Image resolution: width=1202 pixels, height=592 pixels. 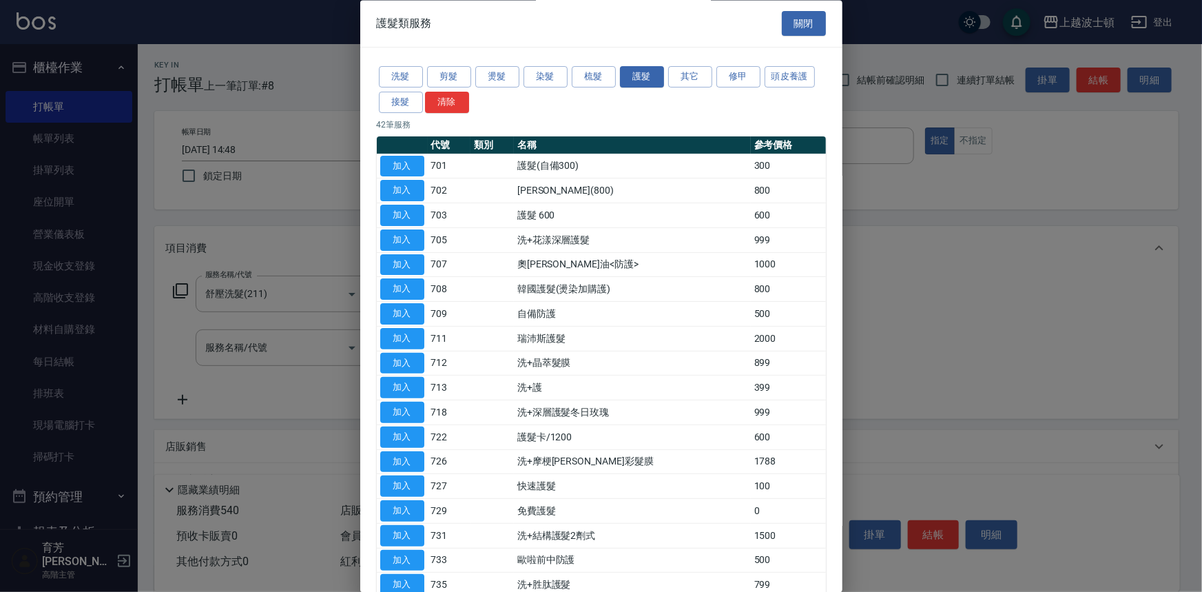 What do you see at coordinates (449, 388) in the screenshot?
I see `td: 713` at bounding box center [449, 388].